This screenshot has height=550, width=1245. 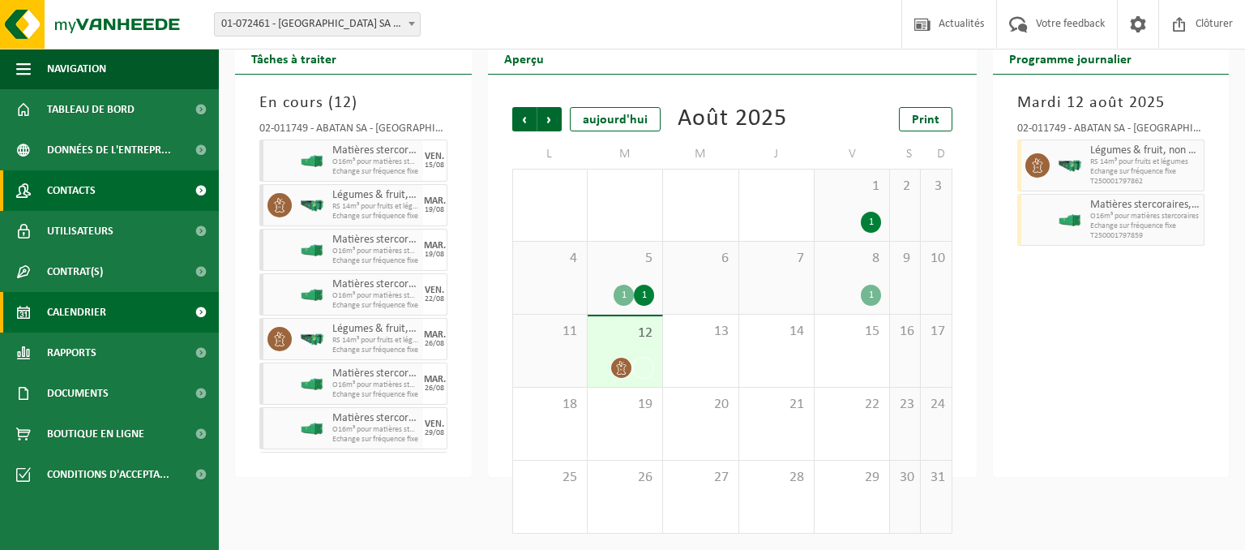 What do you see at coordinates (71, 353) in the screenshot?
I see `span: Rapports` at bounding box center [71, 353].